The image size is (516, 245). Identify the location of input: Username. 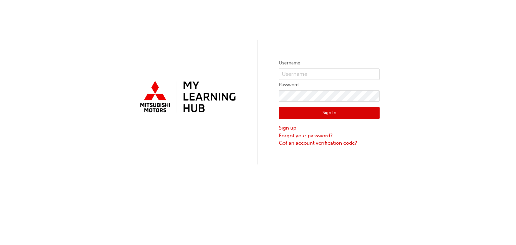
(330, 74).